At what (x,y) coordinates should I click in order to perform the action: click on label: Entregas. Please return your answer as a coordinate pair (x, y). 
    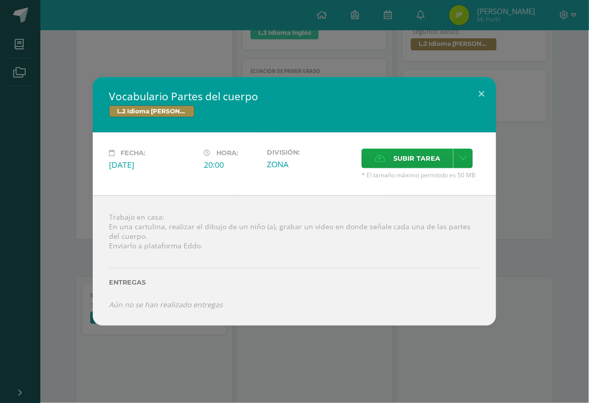
    Looking at the image, I should click on (294, 282).